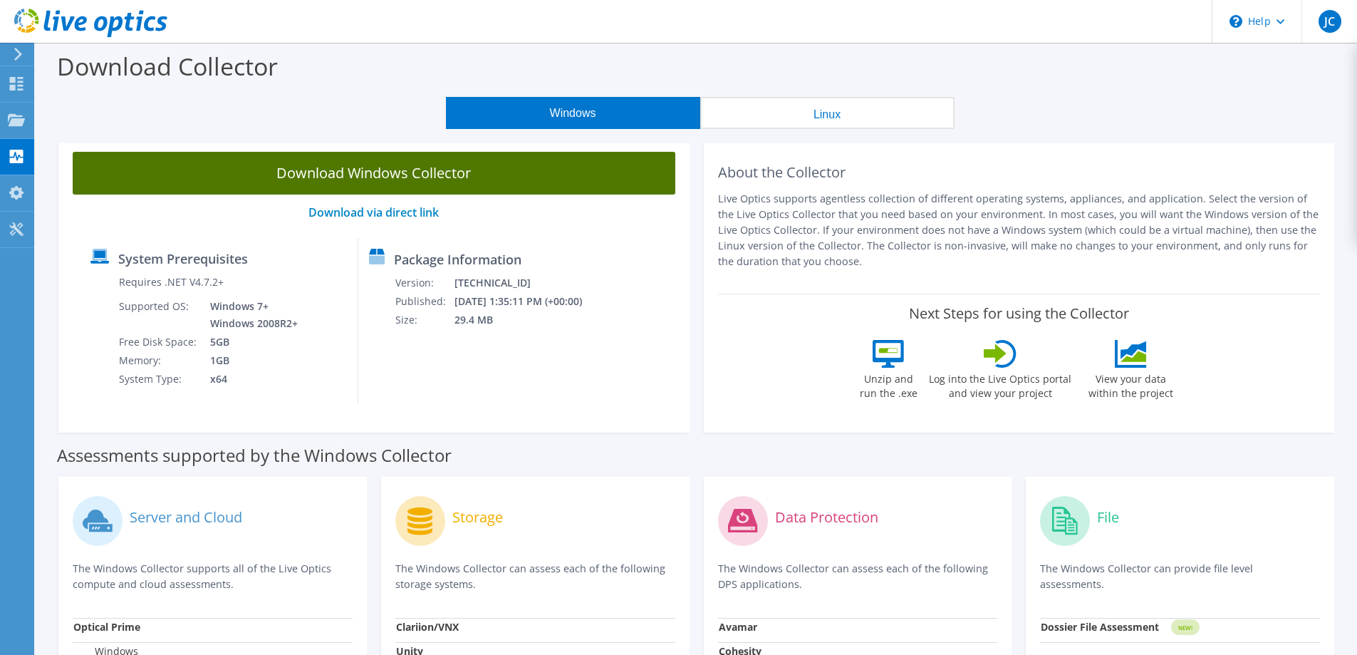  What do you see at coordinates (424, 283) in the screenshot?
I see `td: Version:` at bounding box center [424, 283].